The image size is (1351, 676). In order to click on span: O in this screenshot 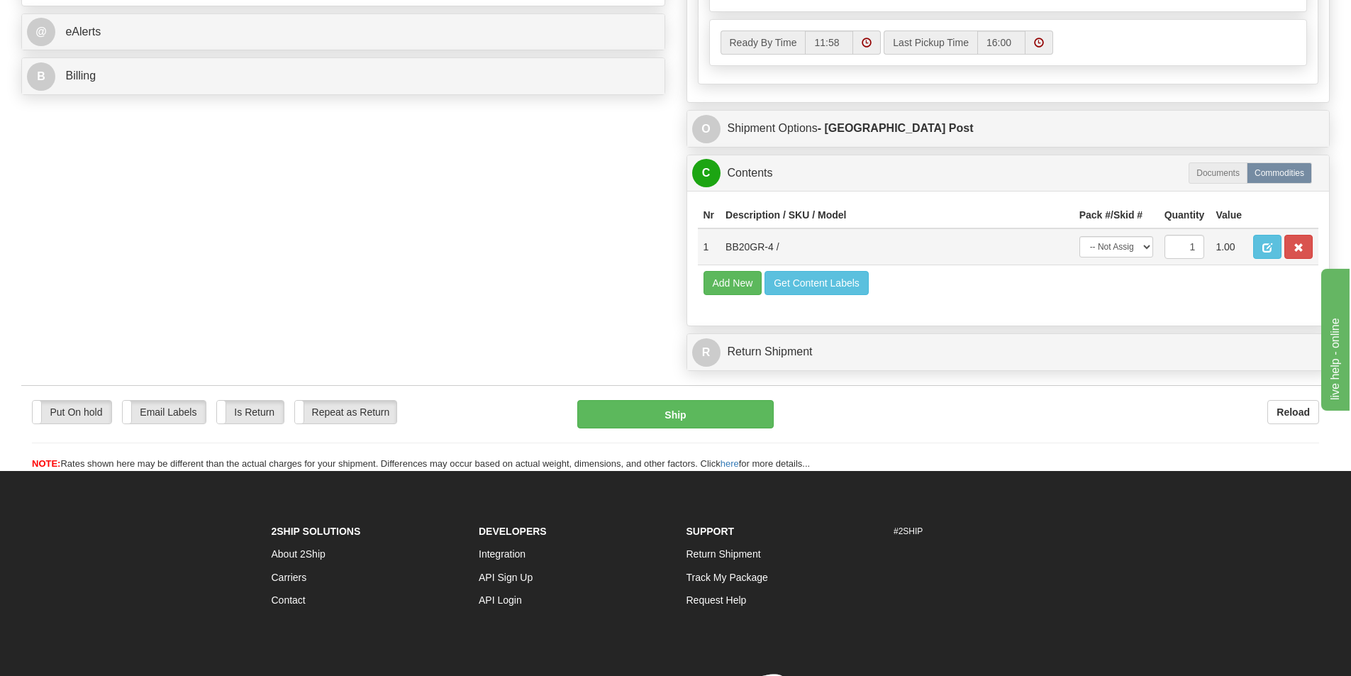, I will do `click(706, 129)`.